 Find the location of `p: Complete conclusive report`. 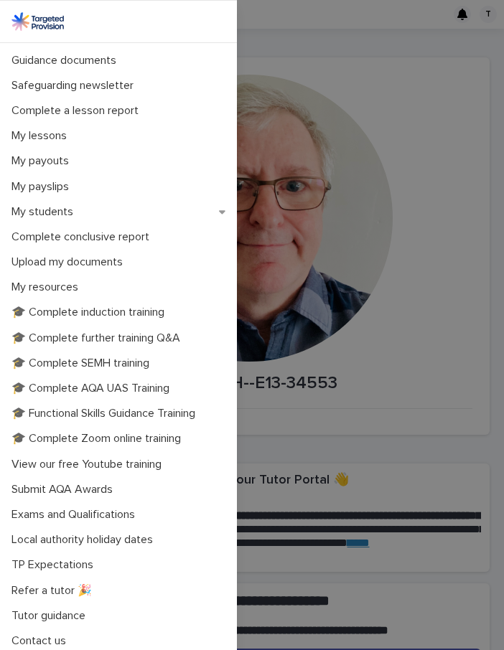

p: Complete conclusive report is located at coordinates (83, 237).